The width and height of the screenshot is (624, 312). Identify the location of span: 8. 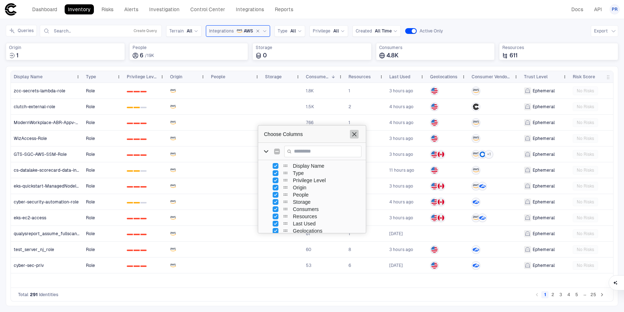
(350, 250).